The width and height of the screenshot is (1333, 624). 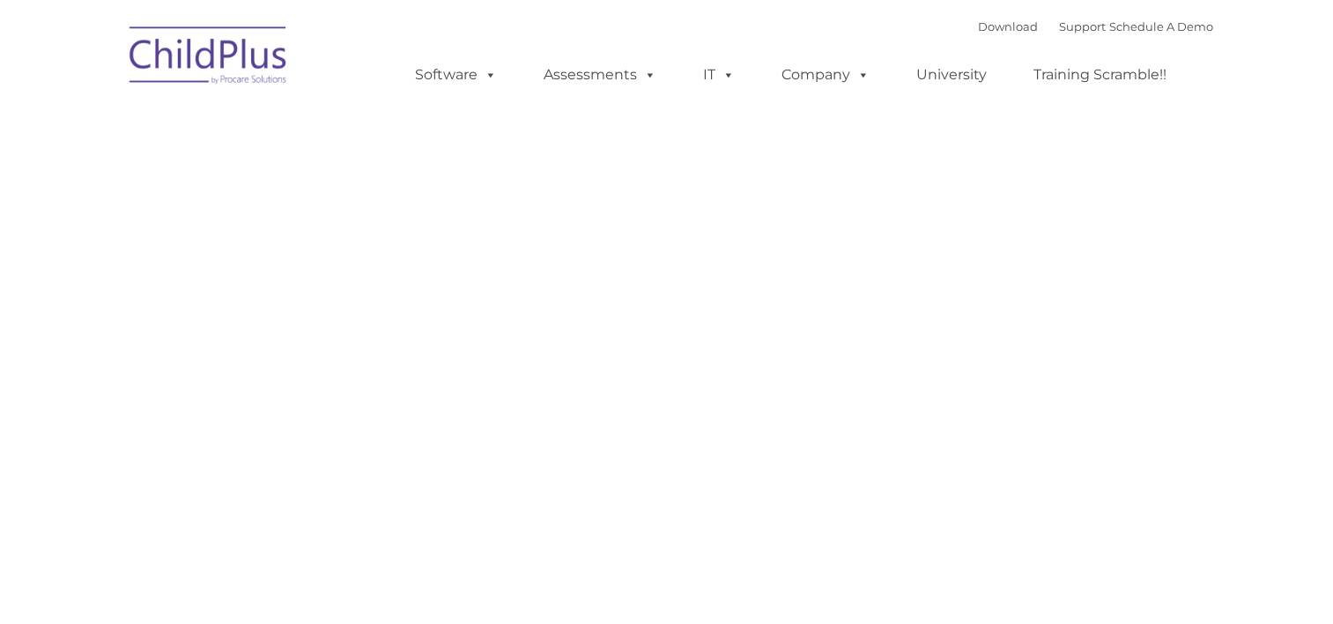 I want to click on a: IT, so click(x=719, y=75).